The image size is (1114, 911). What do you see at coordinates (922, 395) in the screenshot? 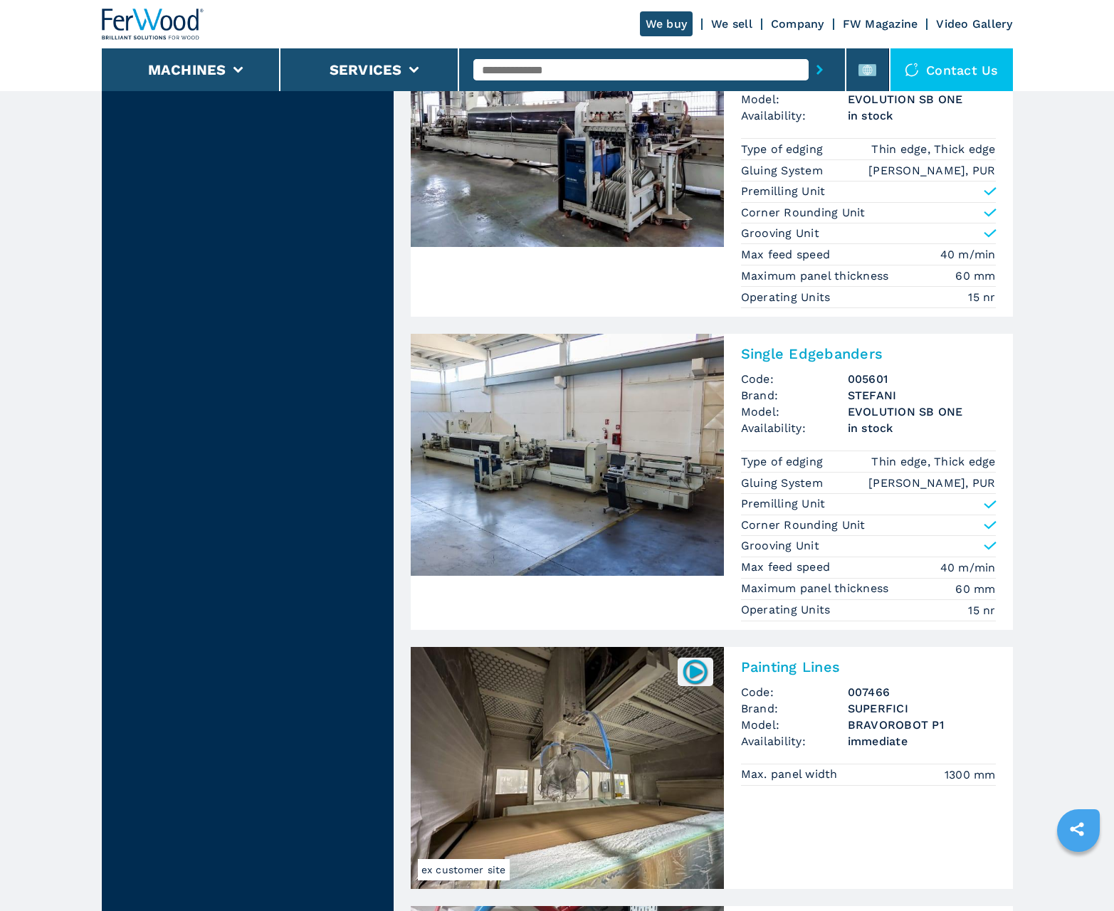
I see `h3: STEFANI` at bounding box center [922, 395].